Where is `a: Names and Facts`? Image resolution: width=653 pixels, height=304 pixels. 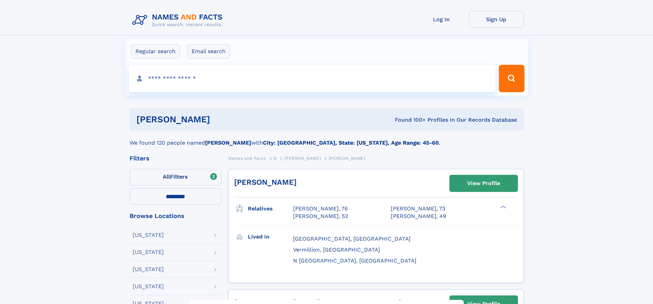
a: Names and Facts is located at coordinates (247, 158).